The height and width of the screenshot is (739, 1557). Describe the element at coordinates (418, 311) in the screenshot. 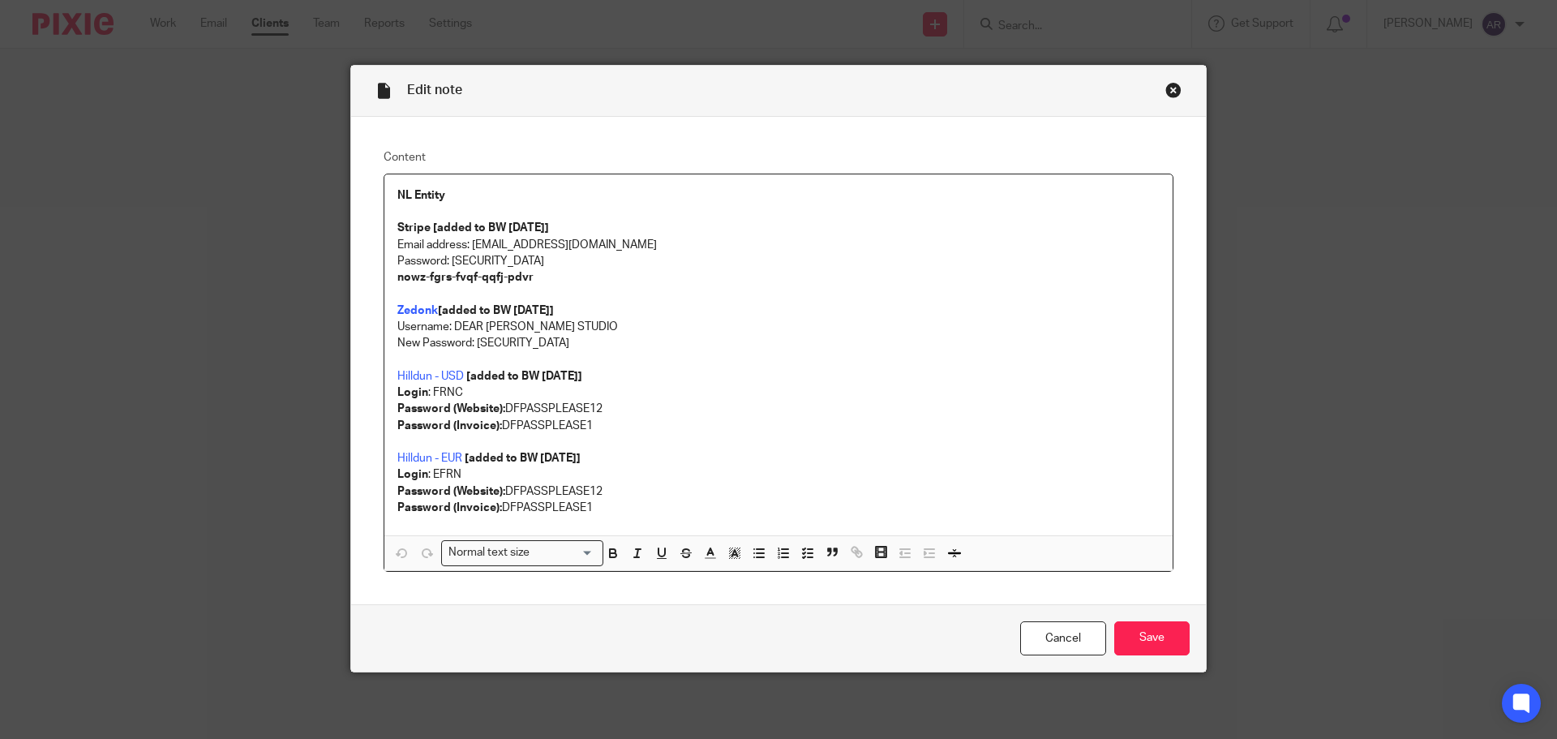

I see `strong: Zedonk` at that location.